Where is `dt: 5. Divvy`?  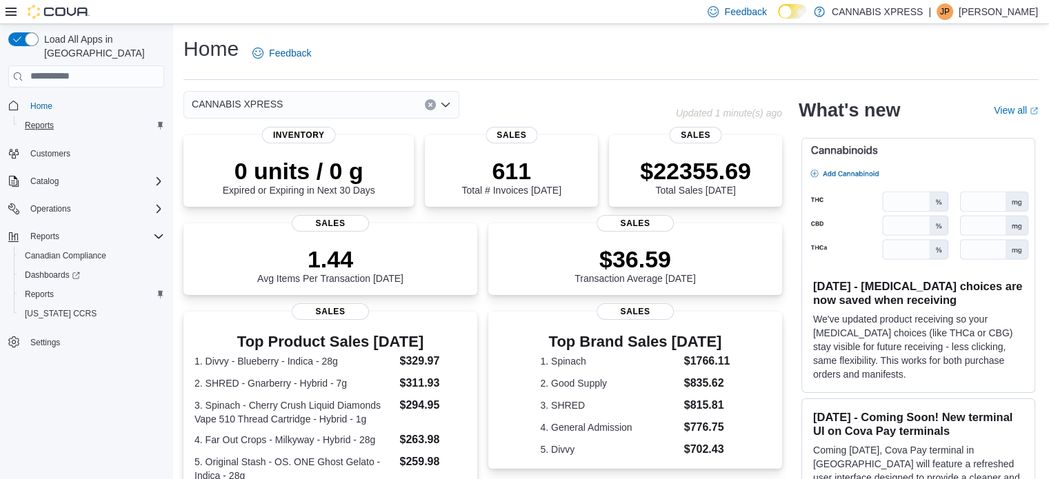
dt: 5. Divvy is located at coordinates (609, 450).